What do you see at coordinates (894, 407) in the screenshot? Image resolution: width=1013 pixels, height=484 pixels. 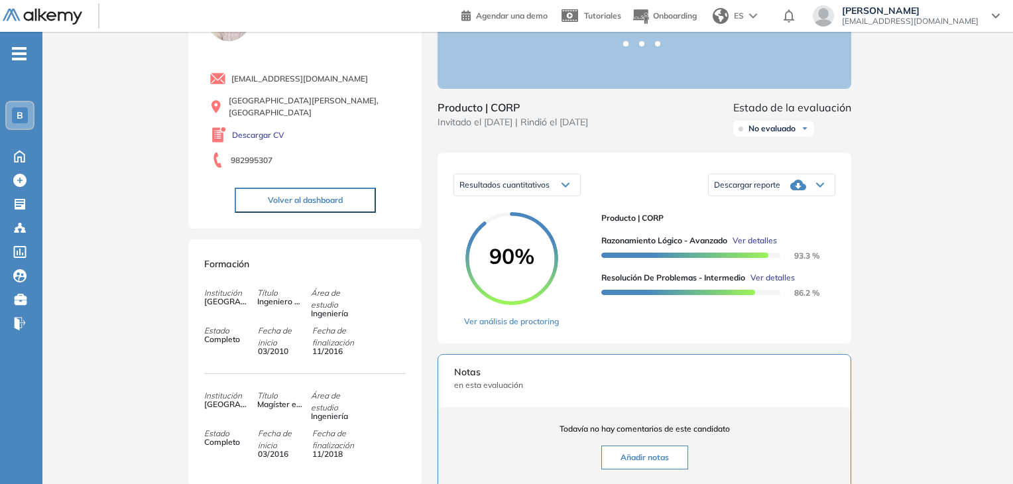 I see `div: Widget de chat` at bounding box center [894, 407].